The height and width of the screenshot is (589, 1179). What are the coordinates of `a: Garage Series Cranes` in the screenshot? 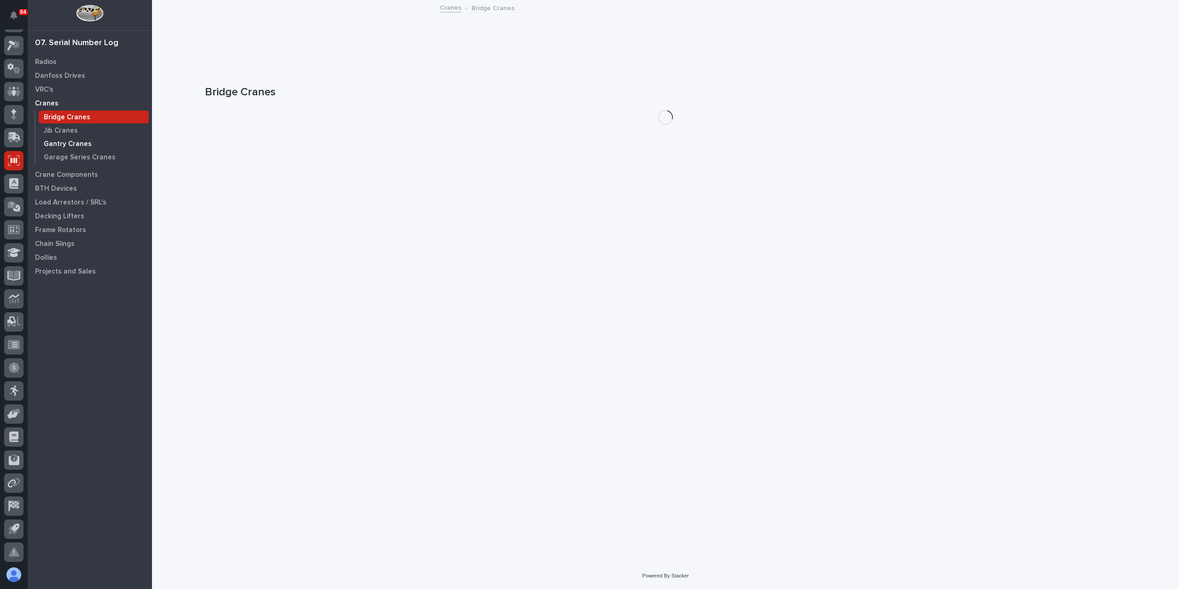 It's located at (93, 157).